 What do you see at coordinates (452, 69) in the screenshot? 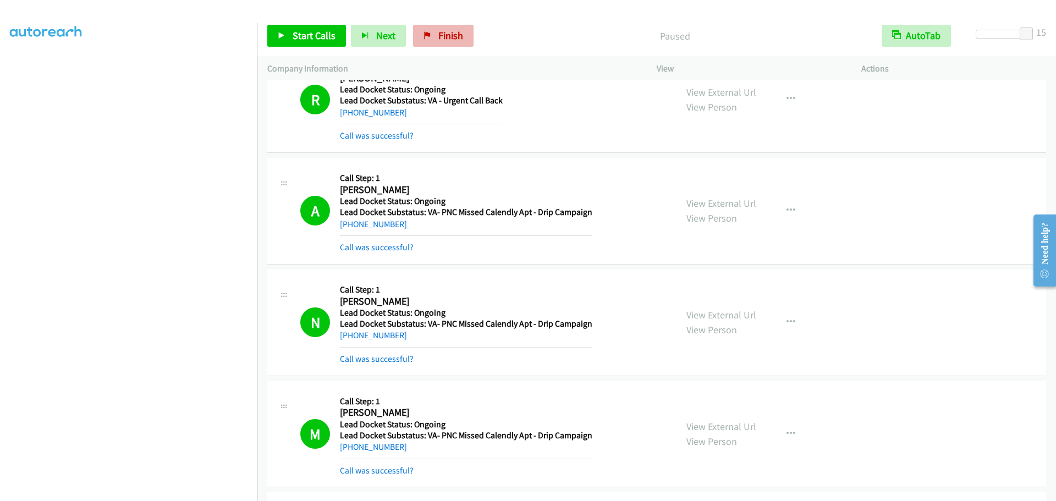
I see `p: Company Information` at bounding box center [452, 69].